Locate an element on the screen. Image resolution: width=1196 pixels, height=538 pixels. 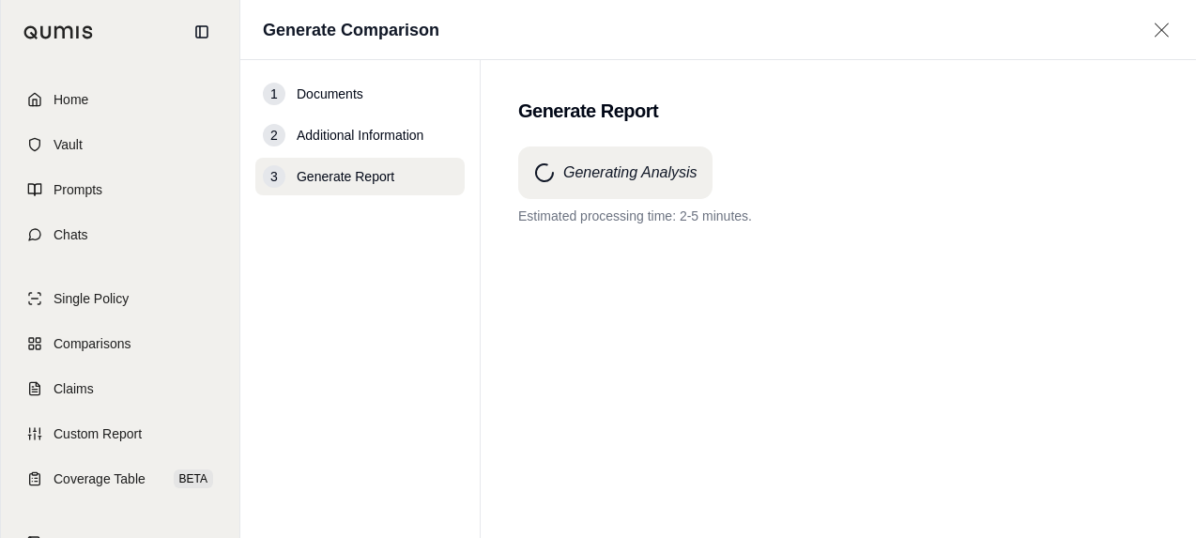
a: Prompts is located at coordinates (120, 190).